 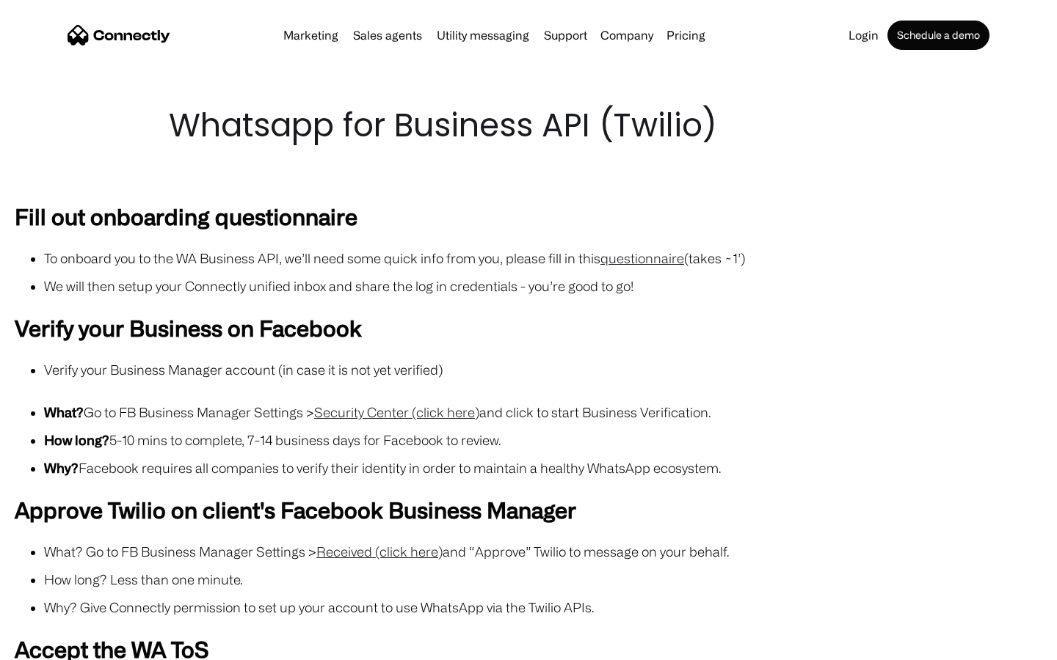 I want to click on li: Why? Give Connectly permission to set up your account to use WhatsApp via the Twilio APIs., so click(x=543, y=608).